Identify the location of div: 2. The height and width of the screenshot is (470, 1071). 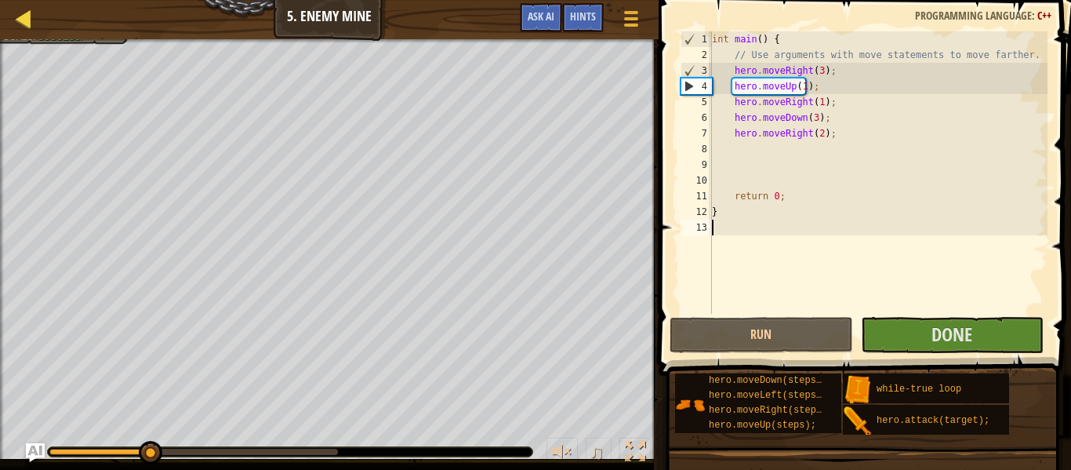
(696, 55).